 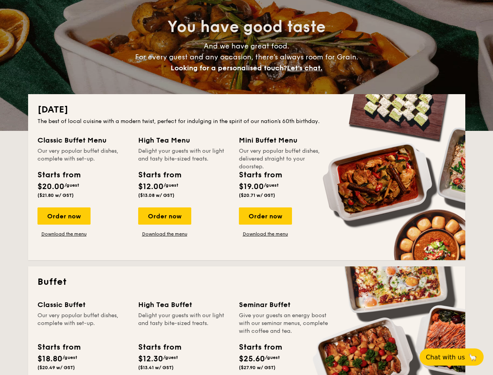 I want to click on div: Our very popular buffet dishes, delivered straight to your doorstep., so click(x=285, y=155).